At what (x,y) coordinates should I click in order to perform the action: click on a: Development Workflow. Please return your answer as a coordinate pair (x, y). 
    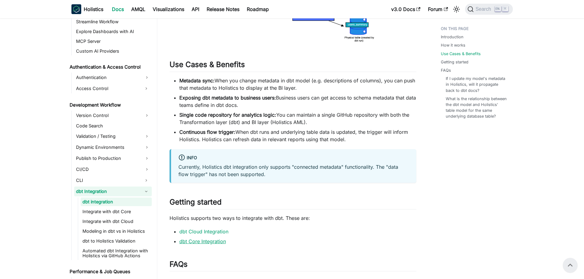
    Looking at the image, I should click on (110, 105).